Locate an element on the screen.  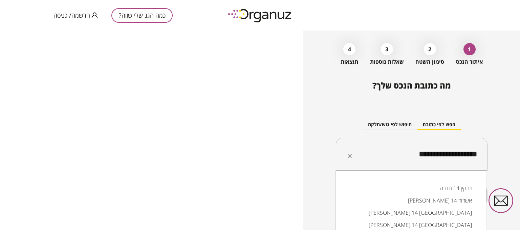
span: סימון השטח is located at coordinates (430, 62).